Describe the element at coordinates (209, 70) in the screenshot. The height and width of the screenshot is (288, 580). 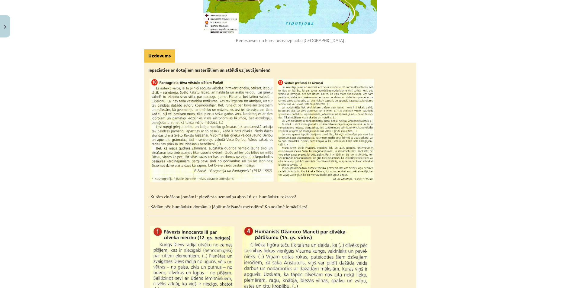
I see `strong: Iepazīsties ar dotajiem materiāliem un atbildi uz jautājumiem!` at that location.